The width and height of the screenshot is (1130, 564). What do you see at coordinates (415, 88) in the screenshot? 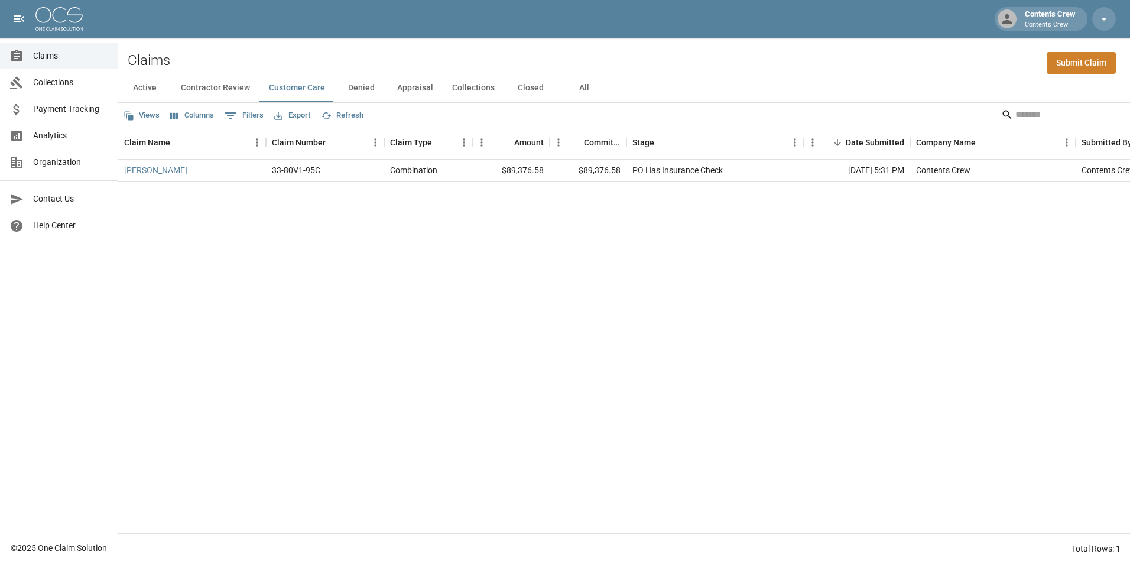
I see `button: Appraisal` at bounding box center [415, 88].